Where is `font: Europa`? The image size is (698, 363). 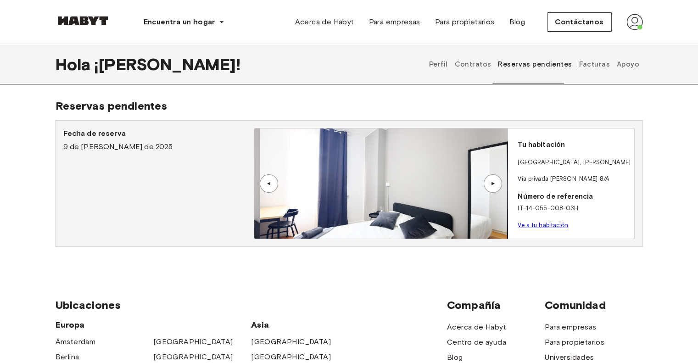 font: Europa is located at coordinates (70, 325).